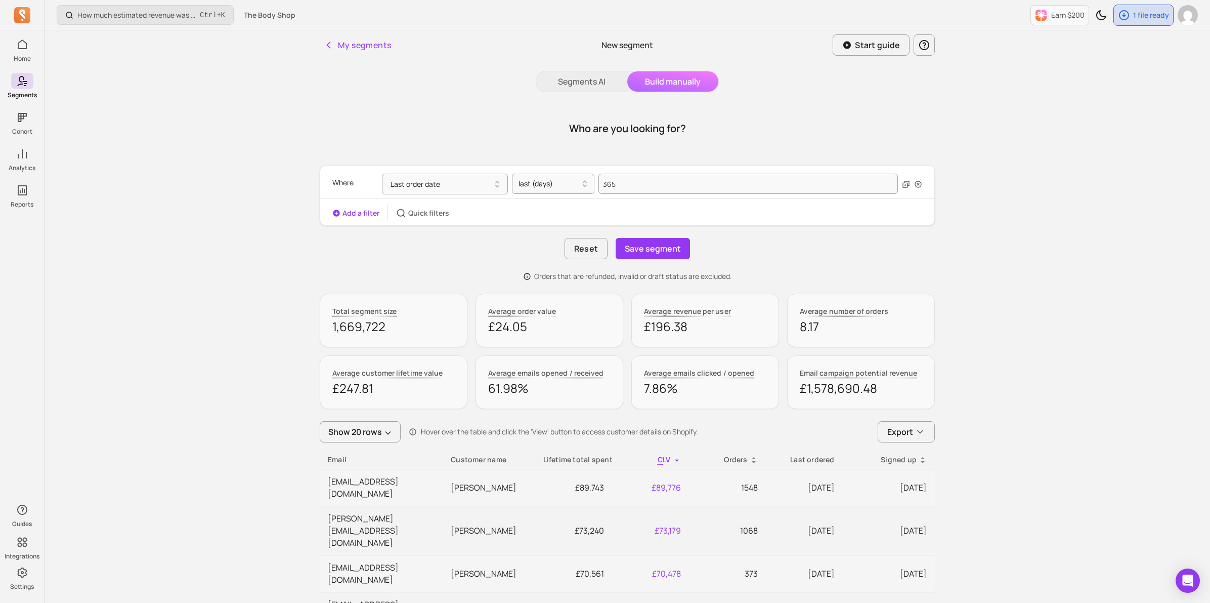  I want to click on button: The Body Shop, so click(270, 15).